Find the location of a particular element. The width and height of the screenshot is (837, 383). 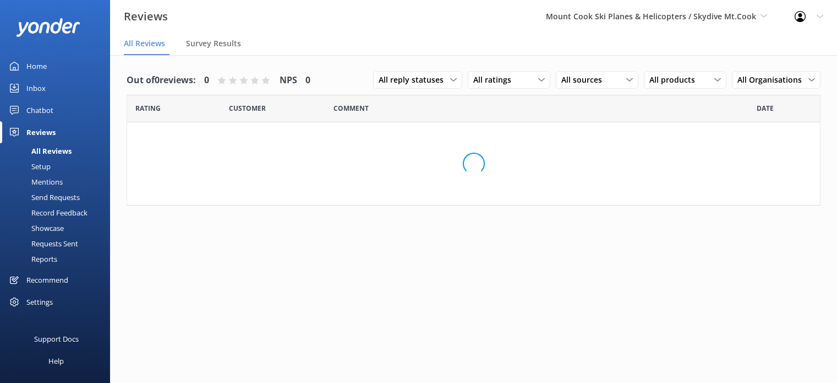

span: All Reviews is located at coordinates (144, 43).